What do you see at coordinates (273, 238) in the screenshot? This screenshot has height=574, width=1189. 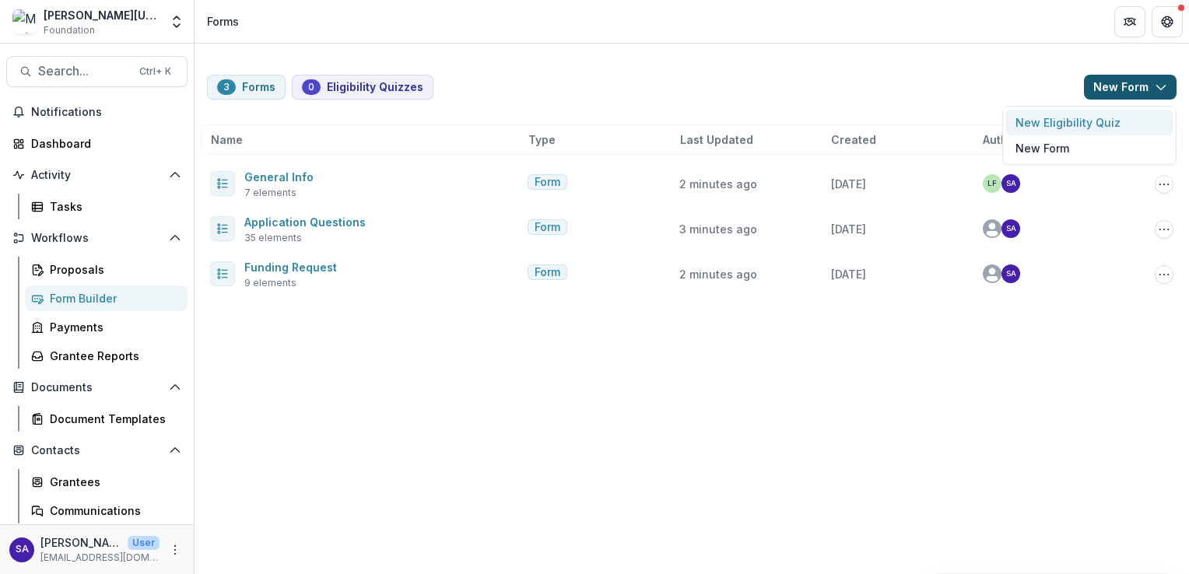 I see `span: 35 elements` at bounding box center [273, 238].